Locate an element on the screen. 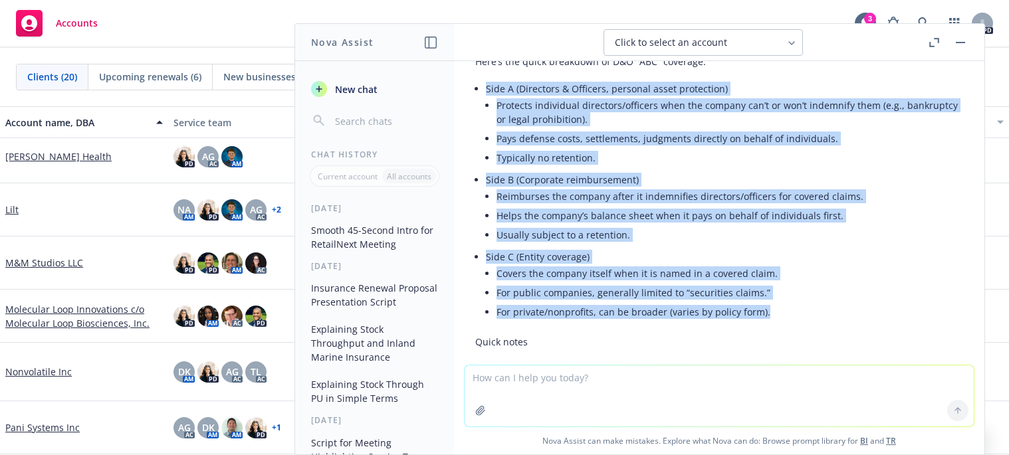  li: Helps the company’s balance sheet when it pays on behalf of individuals first. is located at coordinates (730, 215).